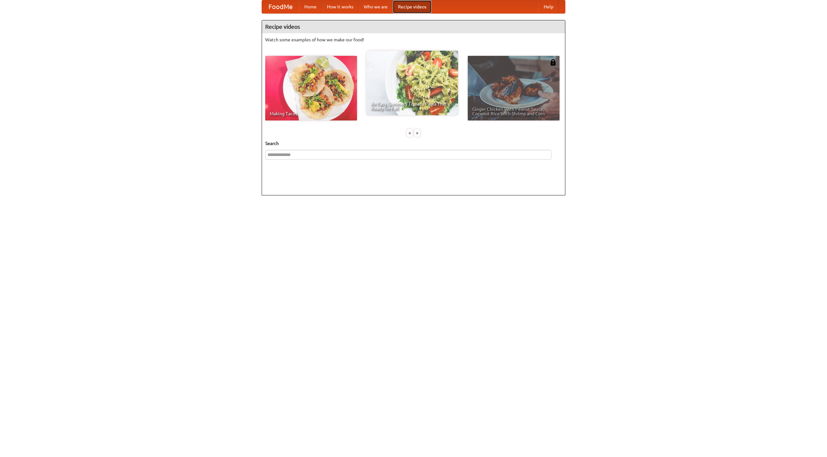 The width and height of the screenshot is (827, 457). I want to click on h4: Recipe videos, so click(414, 27).